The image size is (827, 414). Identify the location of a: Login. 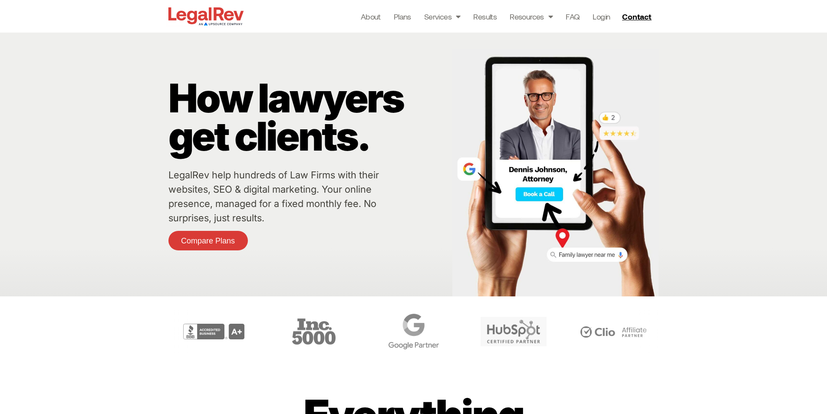
(601, 16).